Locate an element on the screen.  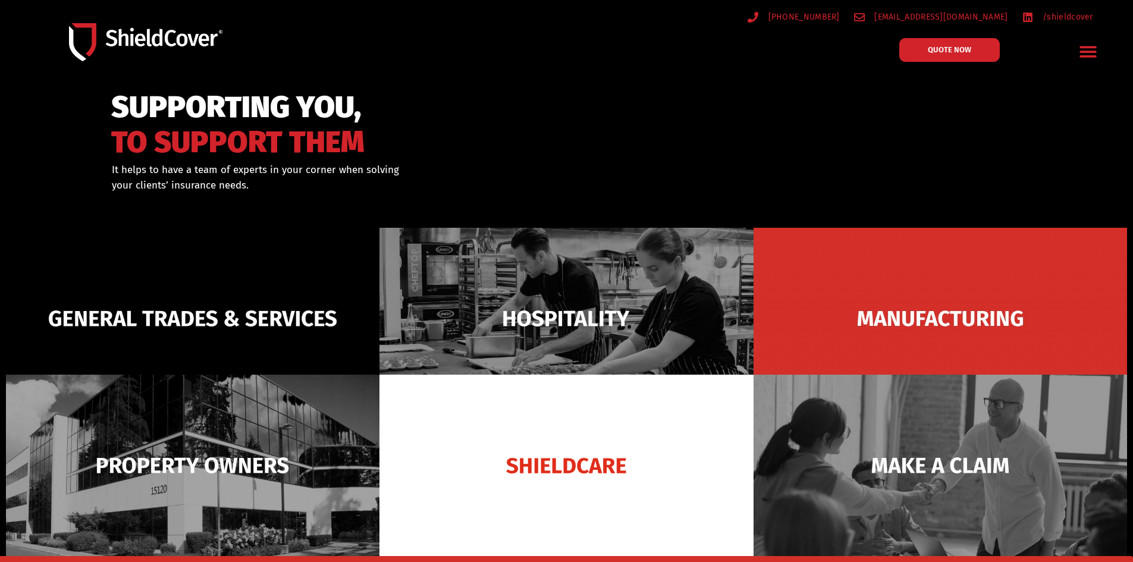
div: Menu Toggle is located at coordinates (1089, 51).